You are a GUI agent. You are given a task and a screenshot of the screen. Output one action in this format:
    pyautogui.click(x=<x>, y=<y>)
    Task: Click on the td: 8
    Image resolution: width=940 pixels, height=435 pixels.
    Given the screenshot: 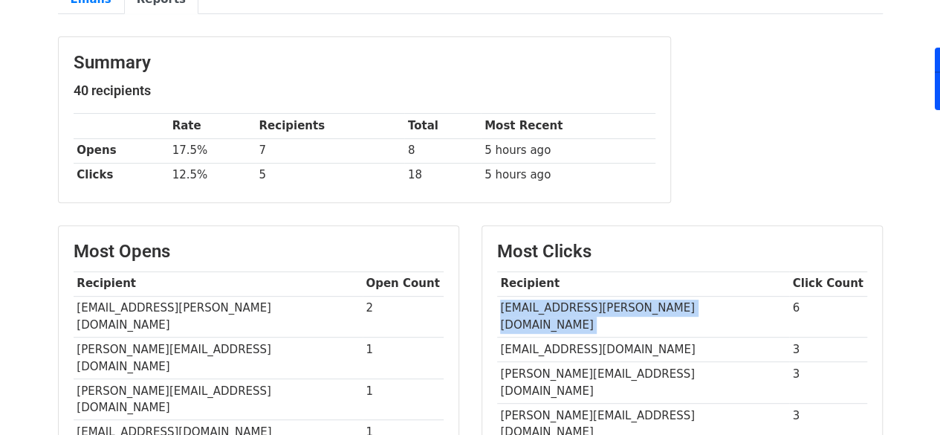 What is the action you would take?
    pyautogui.click(x=442, y=150)
    